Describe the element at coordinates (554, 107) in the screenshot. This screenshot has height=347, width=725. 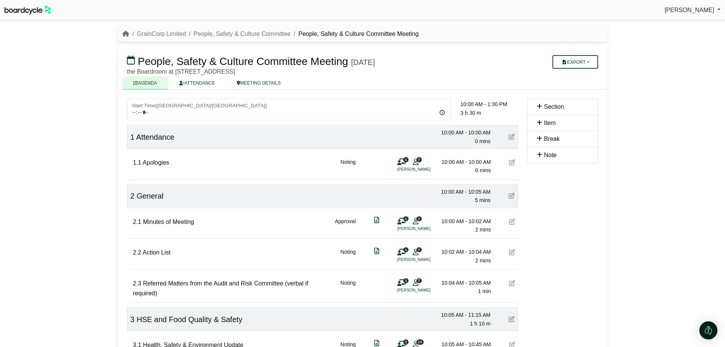
I see `span: Section` at that location.